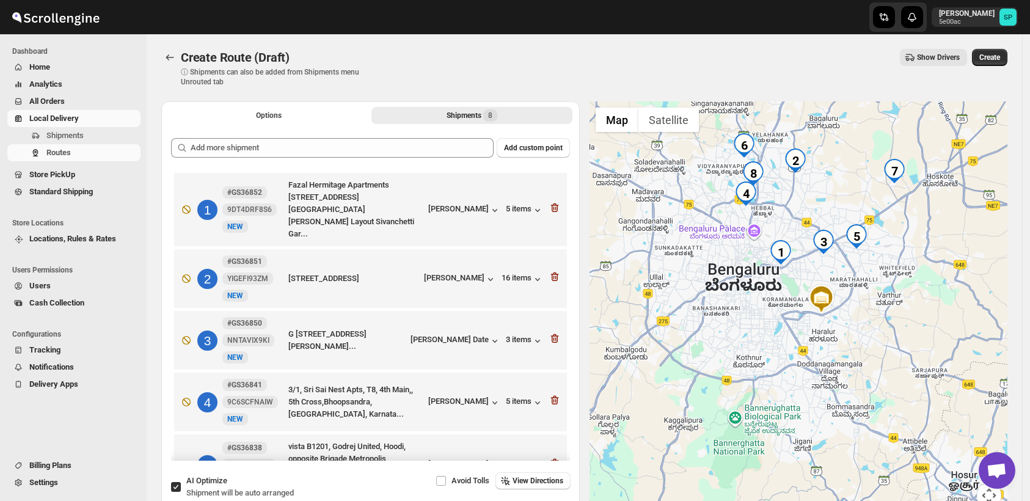 The height and width of the screenshot is (501, 1030). Describe the element at coordinates (74, 367) in the screenshot. I see `button: Notifications` at that location.